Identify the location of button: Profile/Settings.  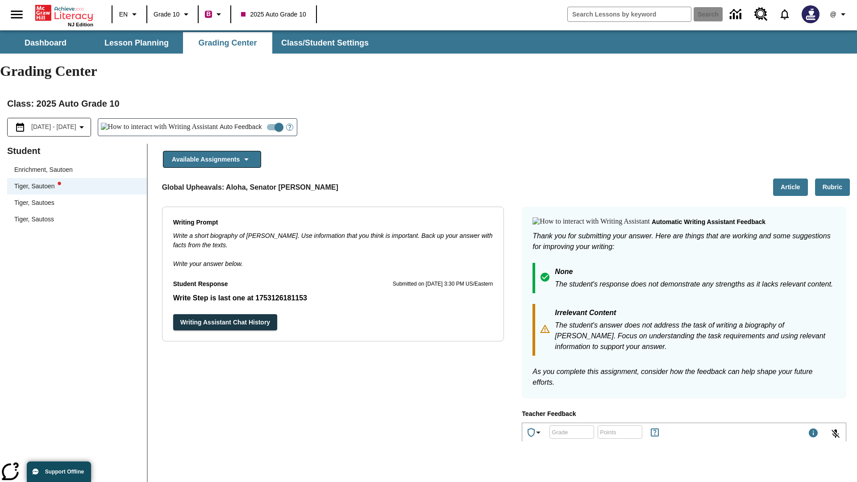
(839, 14).